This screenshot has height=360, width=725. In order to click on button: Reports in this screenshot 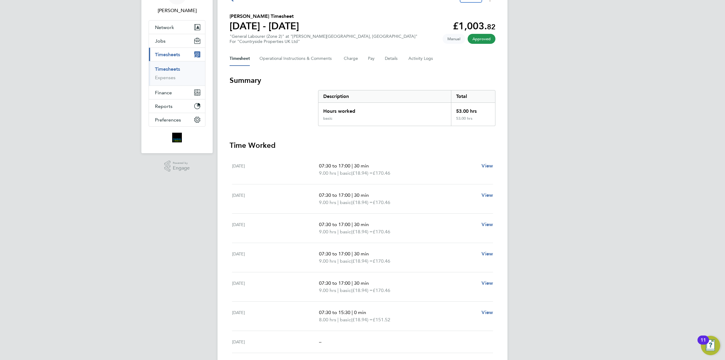, I will do `click(177, 106)`.